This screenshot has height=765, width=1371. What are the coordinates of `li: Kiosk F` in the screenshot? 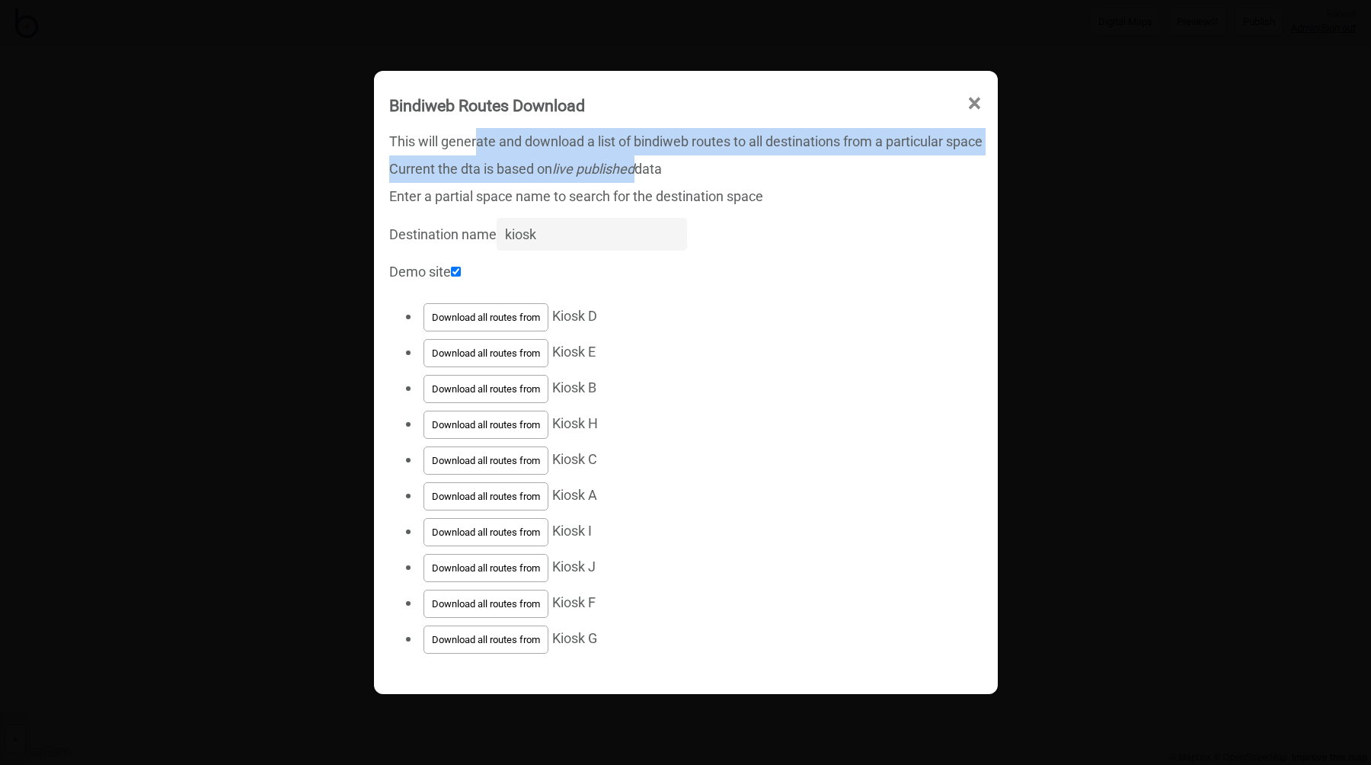 It's located at (701, 603).